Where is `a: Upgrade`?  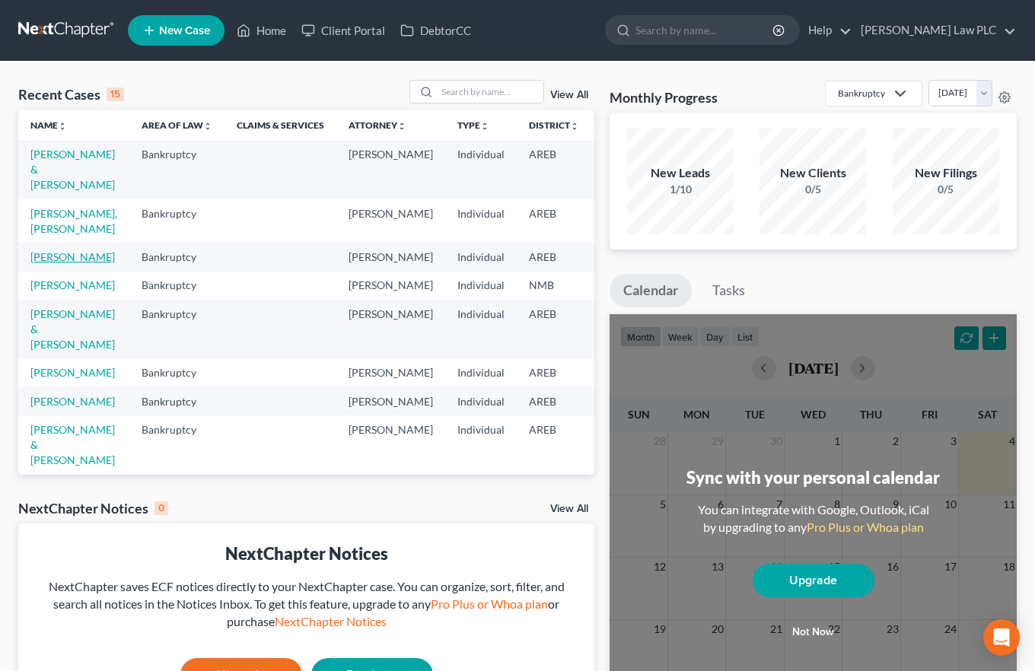 a: Upgrade is located at coordinates (814, 581).